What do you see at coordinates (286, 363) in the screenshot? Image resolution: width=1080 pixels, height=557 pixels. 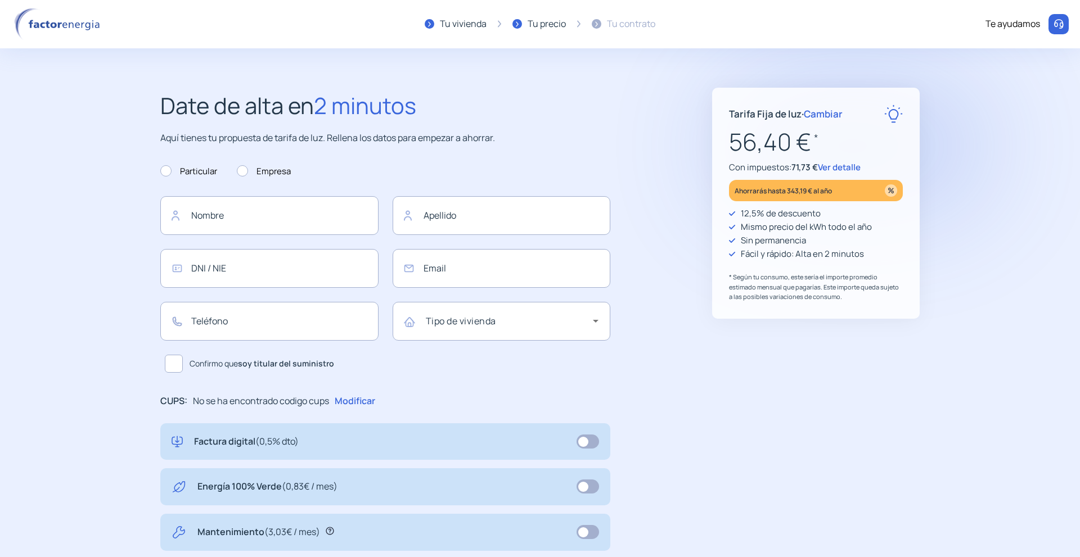 I see `b: soy titular del suministro` at bounding box center [286, 363].